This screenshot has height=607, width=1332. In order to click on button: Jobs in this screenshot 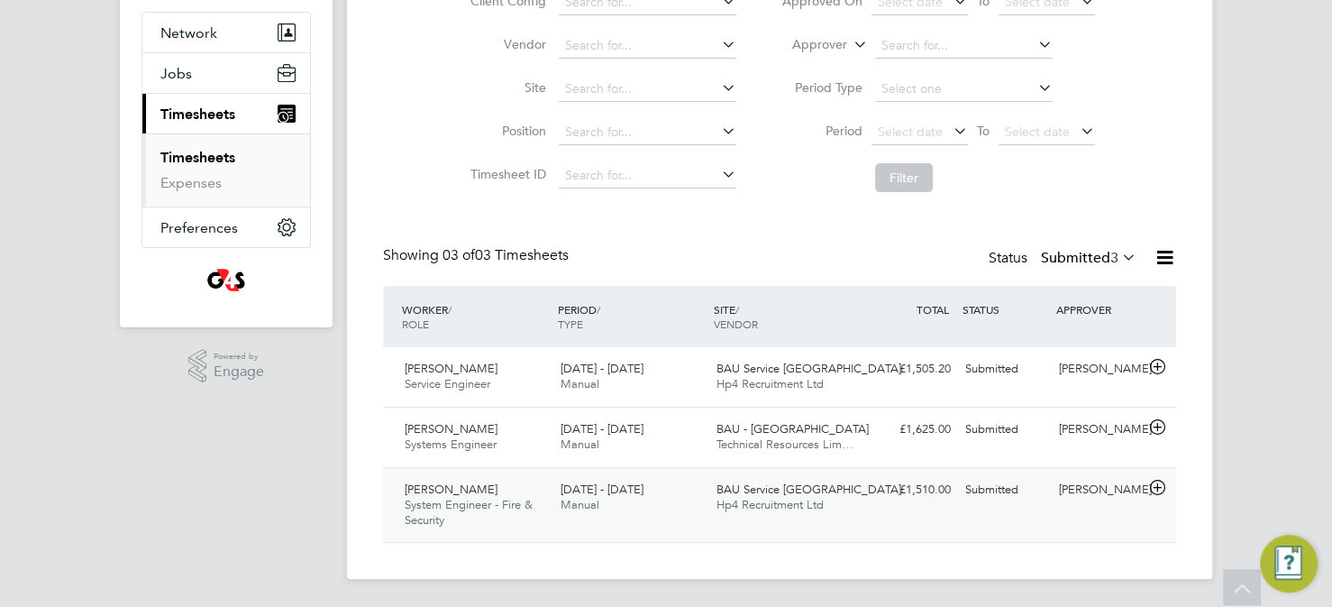, I will do `click(226, 73)`.